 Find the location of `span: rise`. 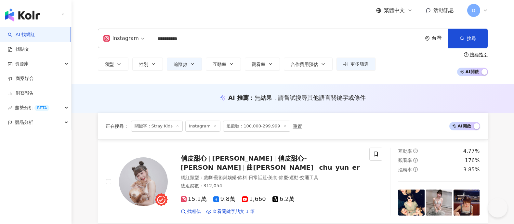

span: rise is located at coordinates (10, 108).